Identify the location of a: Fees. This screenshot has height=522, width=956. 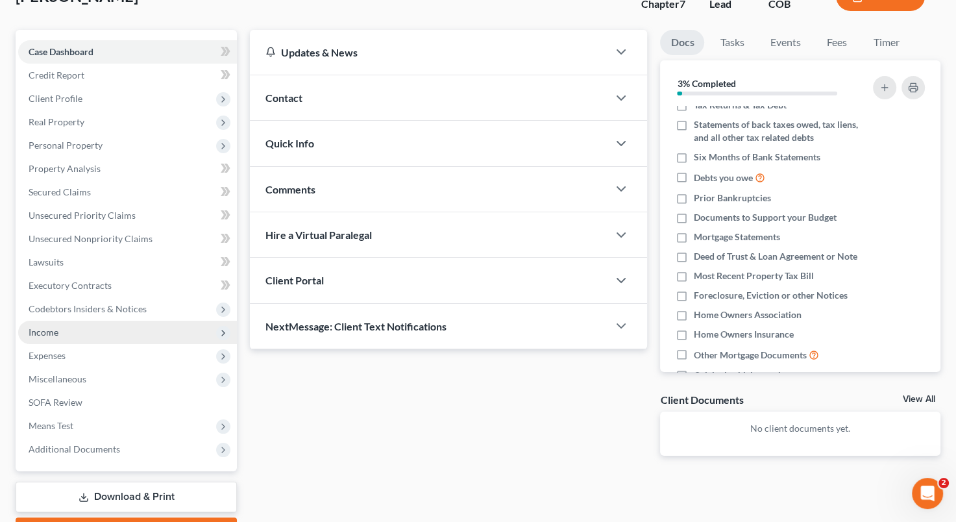
(837, 42).